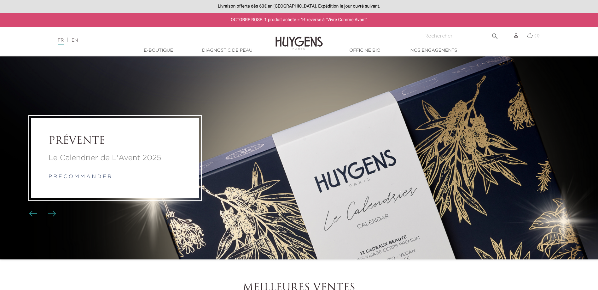 The image size is (598, 290). What do you see at coordinates (115, 141) in the screenshot?
I see `a: PRÉVENTE` at bounding box center [115, 141].